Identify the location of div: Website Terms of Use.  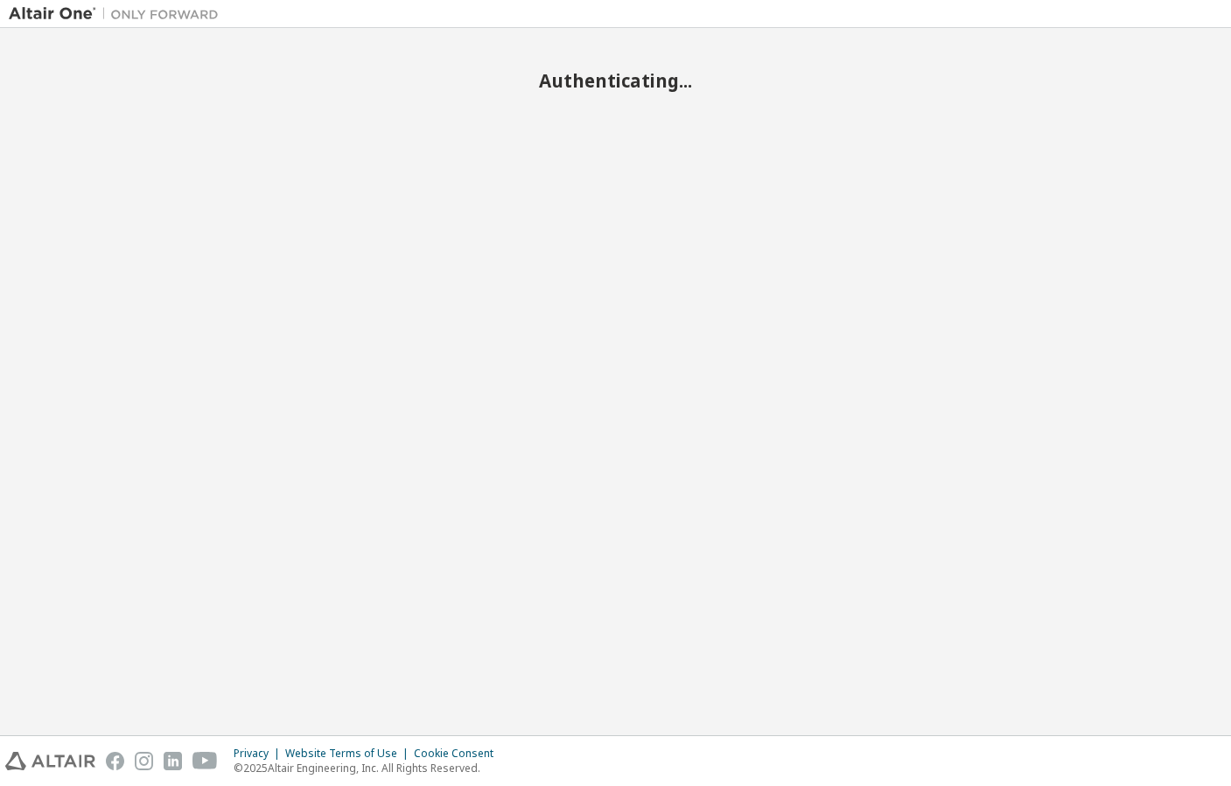
(349, 754).